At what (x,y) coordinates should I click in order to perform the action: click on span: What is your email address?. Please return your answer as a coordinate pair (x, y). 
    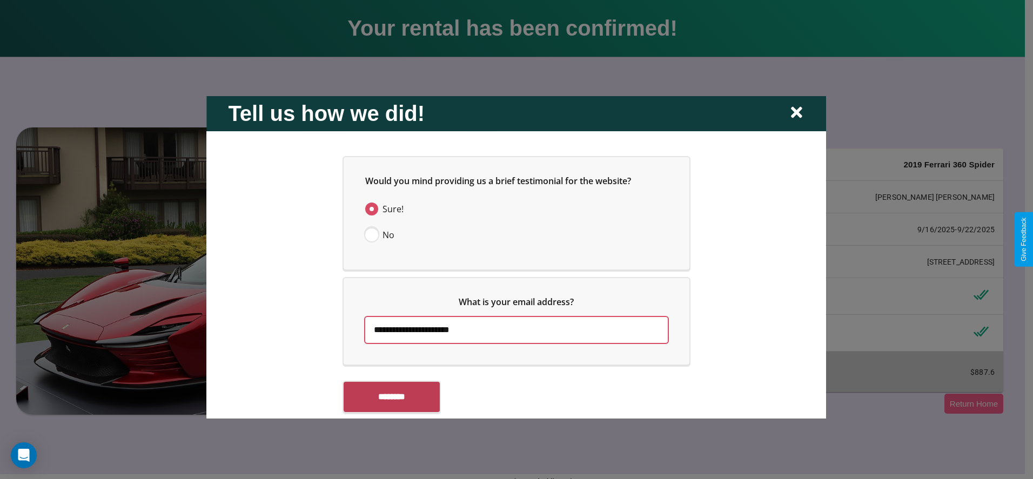
    Looking at the image, I should click on (517, 302).